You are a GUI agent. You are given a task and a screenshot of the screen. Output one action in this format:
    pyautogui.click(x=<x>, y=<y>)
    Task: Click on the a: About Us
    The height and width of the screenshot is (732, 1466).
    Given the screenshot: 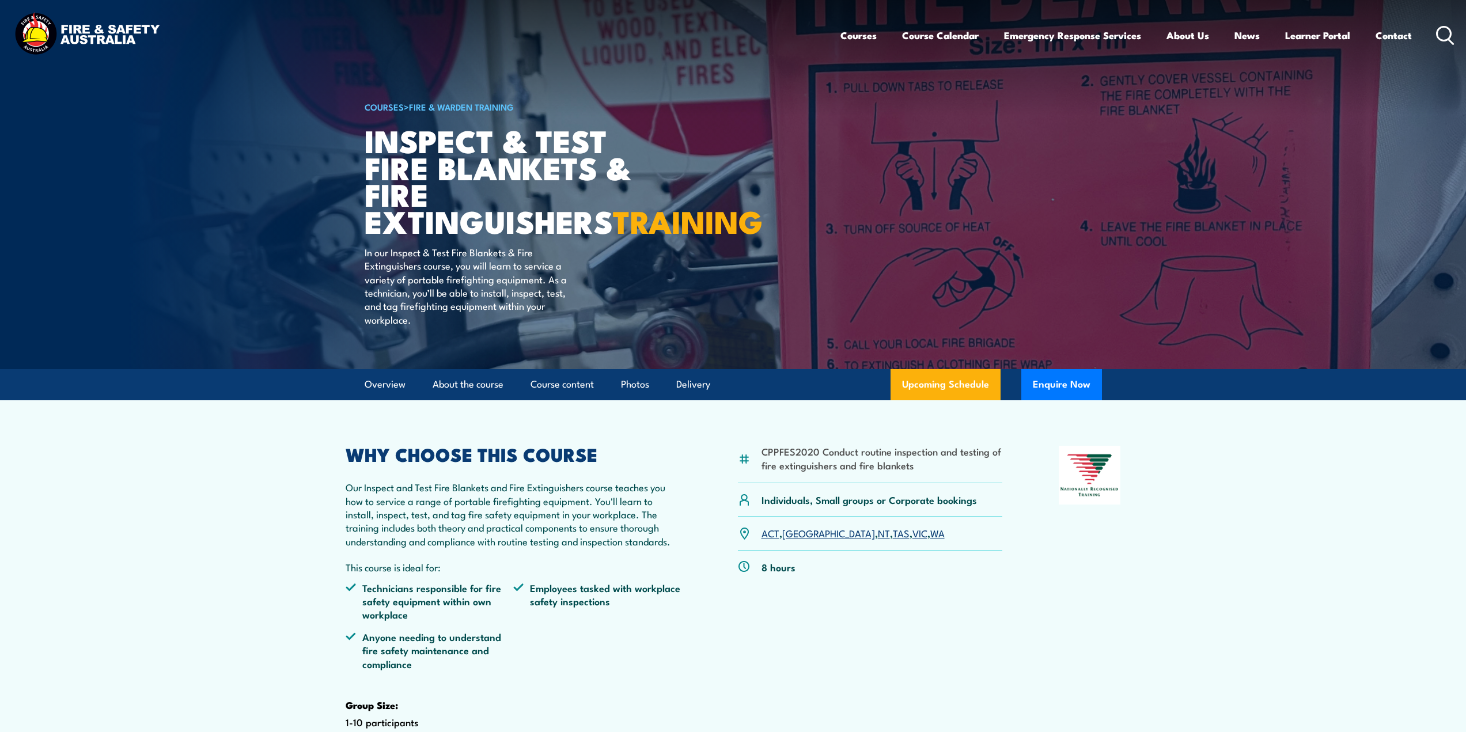 What is the action you would take?
    pyautogui.click(x=1188, y=35)
    